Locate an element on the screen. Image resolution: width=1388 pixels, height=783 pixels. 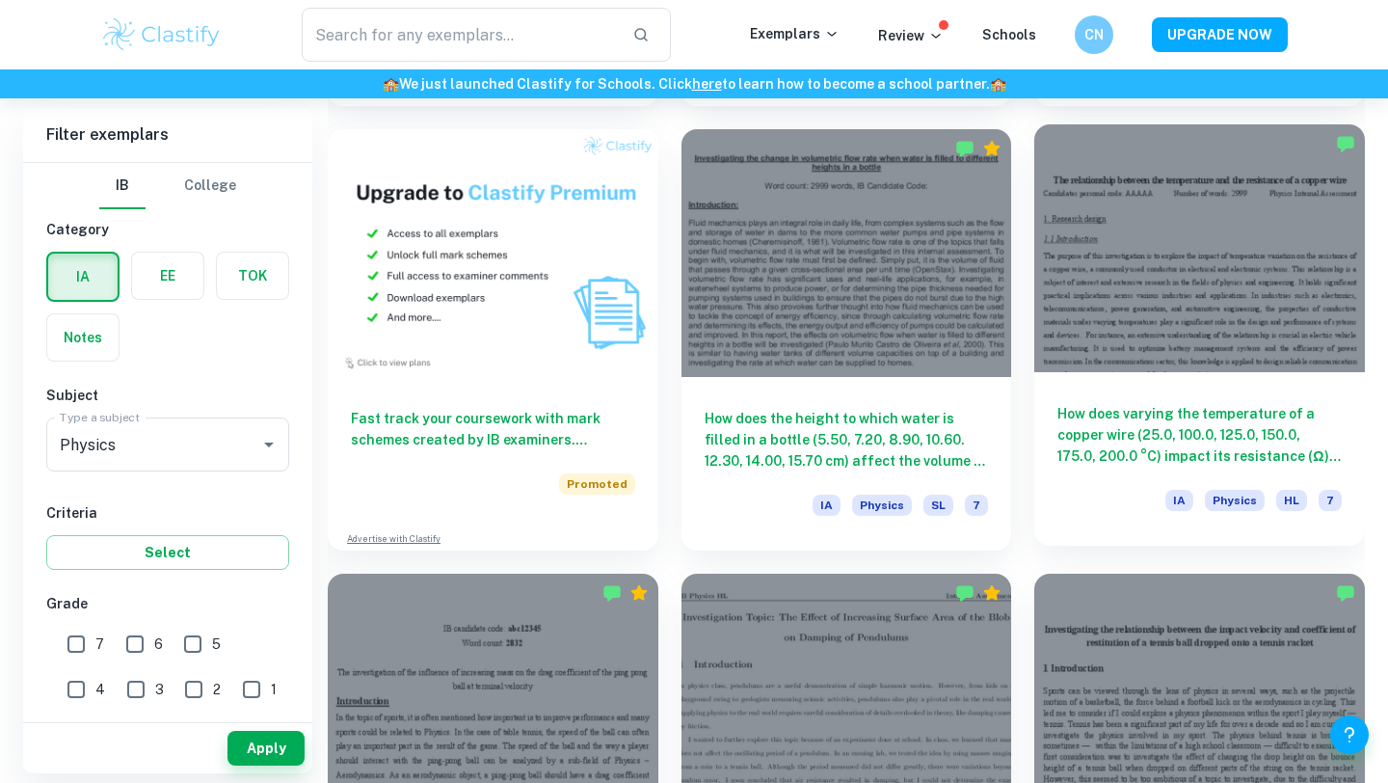
input: Search for any exemplars... is located at coordinates (459, 35).